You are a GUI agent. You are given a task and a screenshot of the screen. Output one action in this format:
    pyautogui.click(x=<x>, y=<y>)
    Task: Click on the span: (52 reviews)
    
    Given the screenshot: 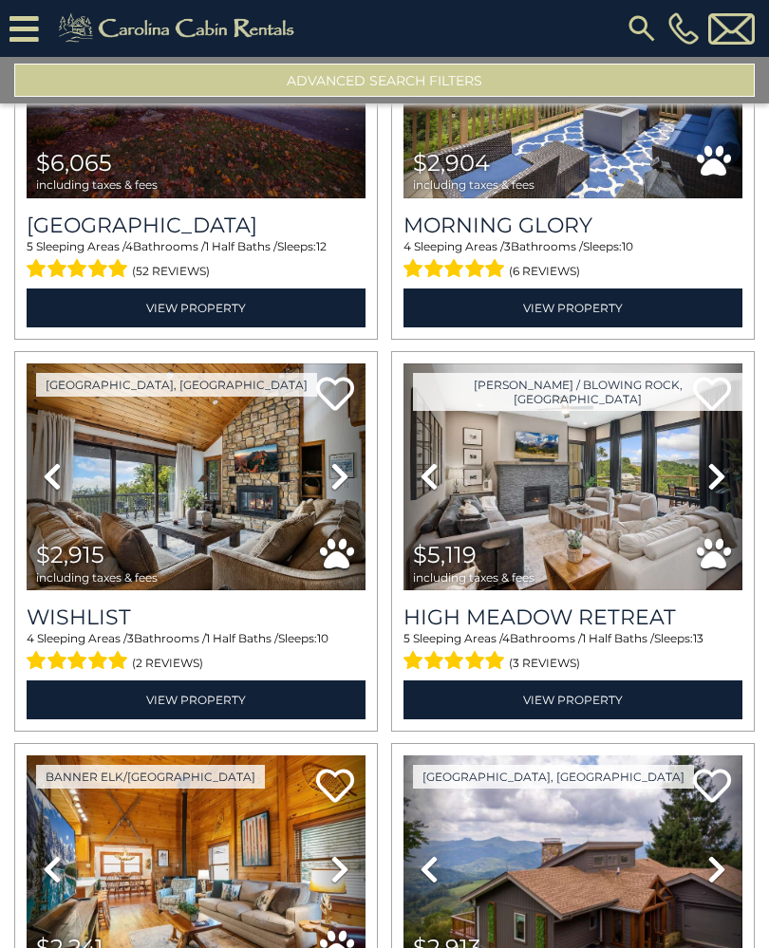 What is the action you would take?
    pyautogui.click(x=171, y=271)
    